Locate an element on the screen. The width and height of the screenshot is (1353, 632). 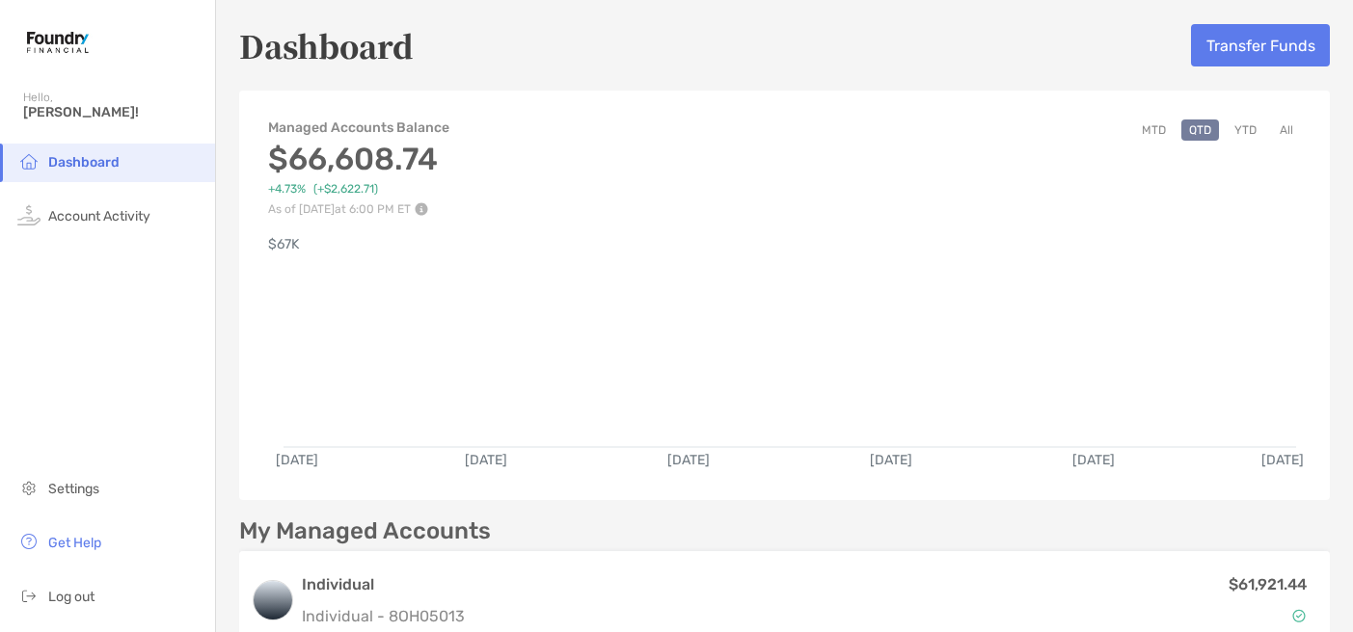
img: activity icon is located at coordinates (29, 215).